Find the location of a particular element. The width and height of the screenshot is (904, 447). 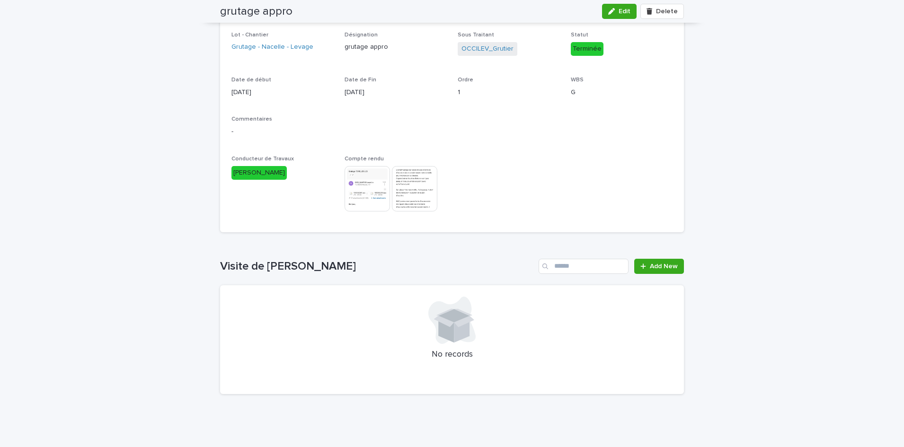

a: Grutage - Nacelle - Levage is located at coordinates (272, 47).